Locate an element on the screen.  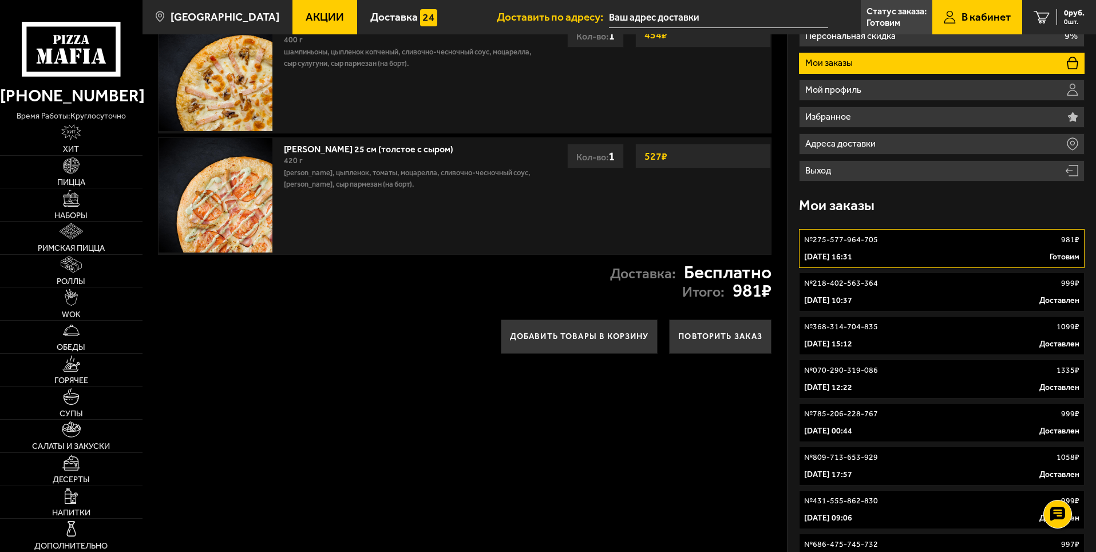
p: № 218-402-563-364 is located at coordinates (841, 283).